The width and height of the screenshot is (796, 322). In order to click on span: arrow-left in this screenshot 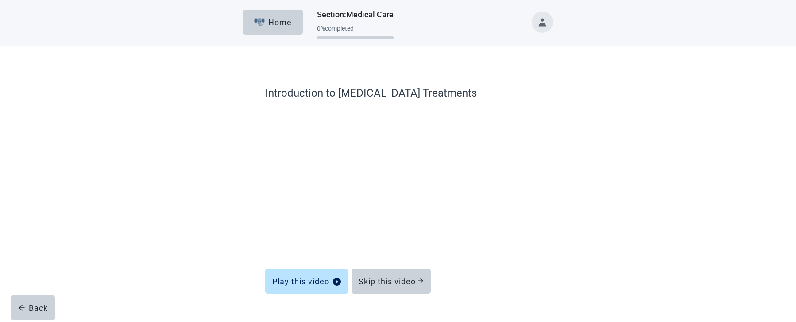, I will do `click(22, 308)`.